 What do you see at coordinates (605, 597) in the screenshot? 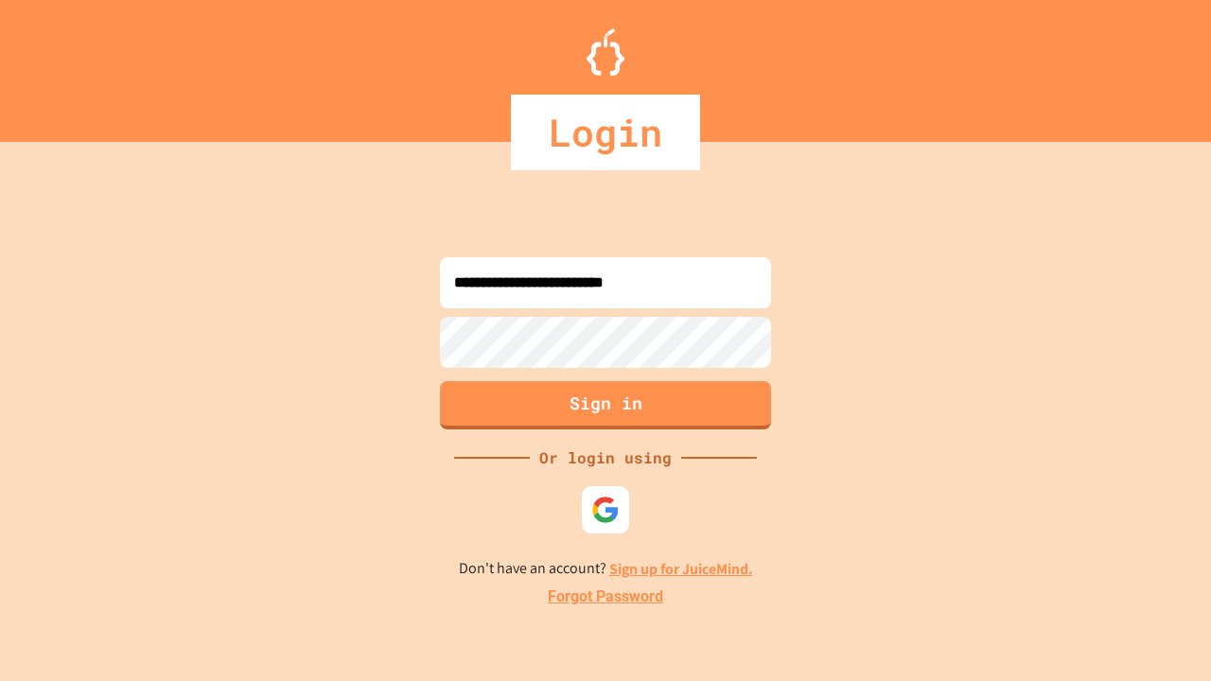
I see `a: Forgot Password` at bounding box center [605, 597].